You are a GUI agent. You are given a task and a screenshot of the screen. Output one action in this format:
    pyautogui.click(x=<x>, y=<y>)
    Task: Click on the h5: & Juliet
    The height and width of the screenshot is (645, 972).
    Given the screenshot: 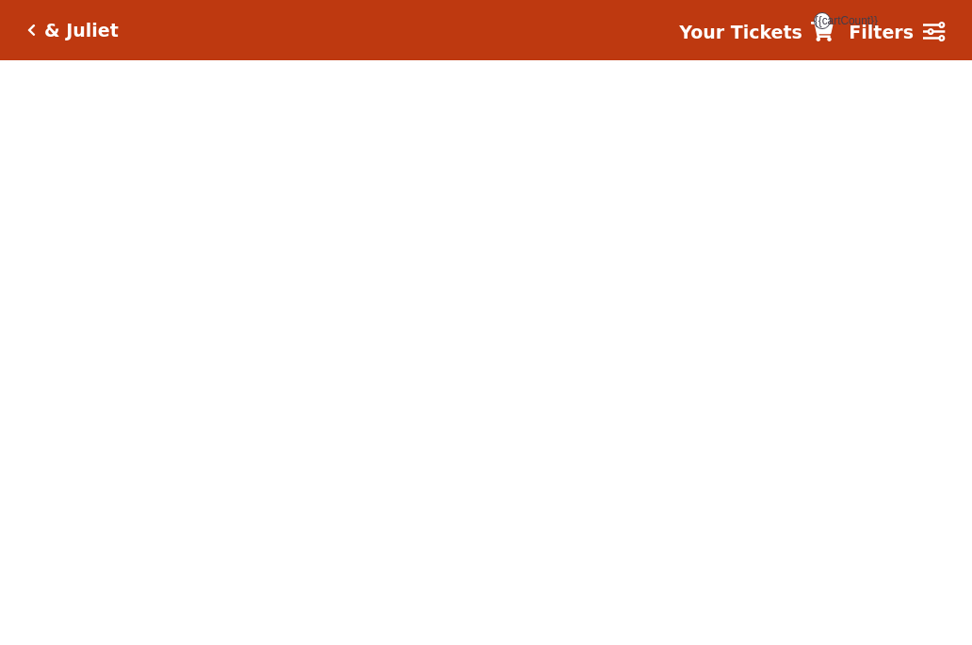 What is the action you would take?
    pyautogui.click(x=81, y=30)
    